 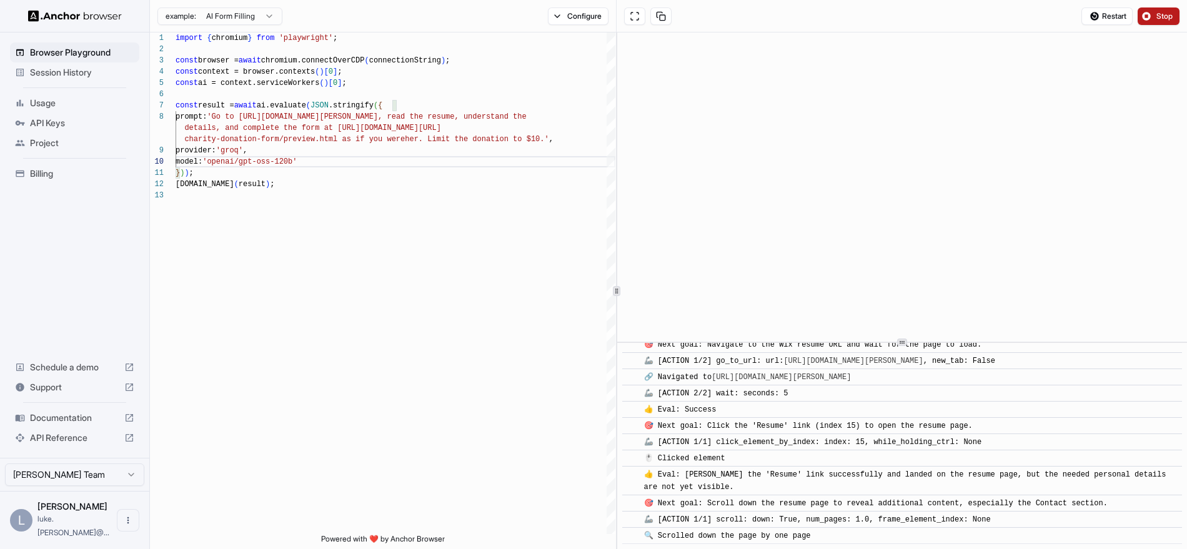 What do you see at coordinates (157, 83) in the screenshot?
I see `div: 5` at bounding box center [157, 83].